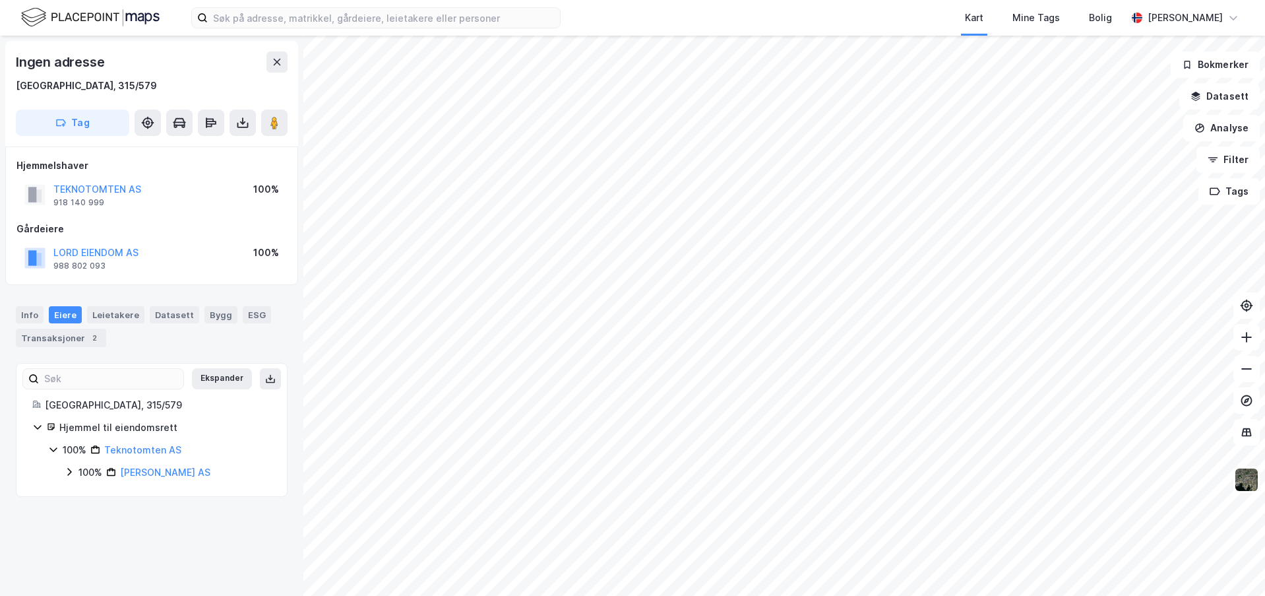  What do you see at coordinates (30, 315) in the screenshot?
I see `div: Info` at bounding box center [30, 315].